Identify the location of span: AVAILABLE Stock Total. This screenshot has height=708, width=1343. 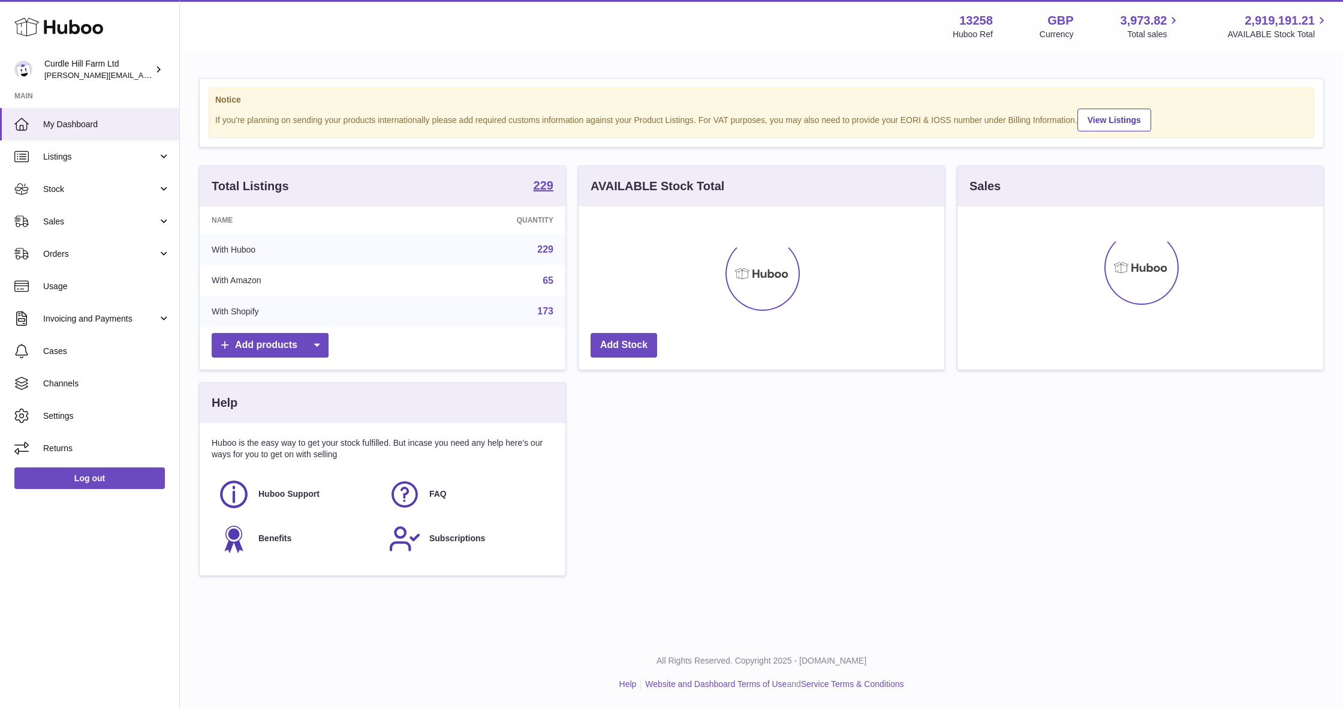
(1278, 34).